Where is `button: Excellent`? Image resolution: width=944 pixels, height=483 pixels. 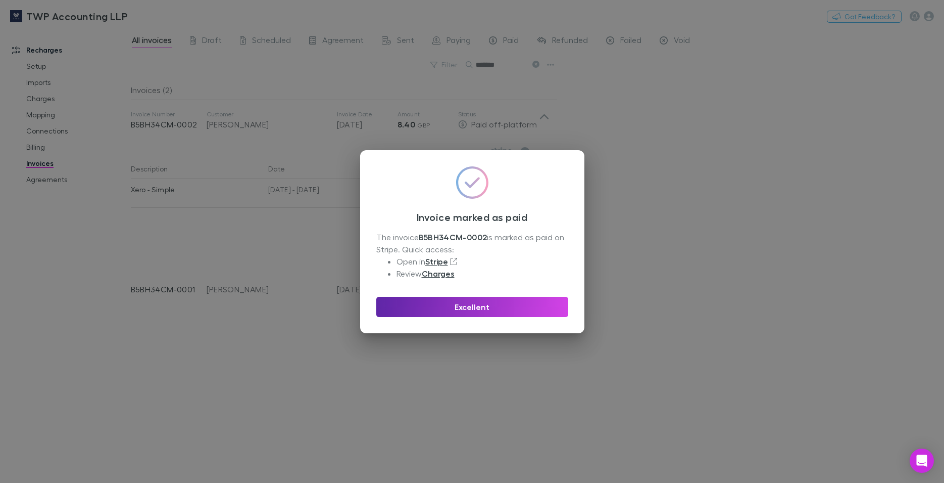
button: Excellent is located at coordinates (472, 307).